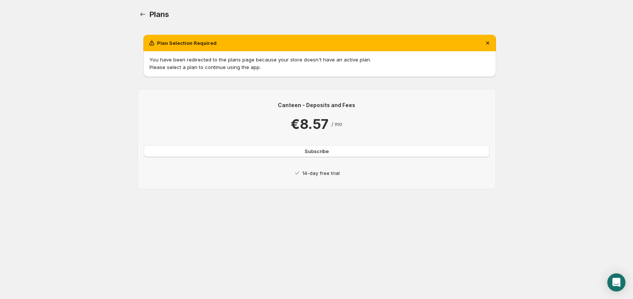  Describe the element at coordinates (617, 283) in the screenshot. I see `div: Open Intercom Messenger` at that location.